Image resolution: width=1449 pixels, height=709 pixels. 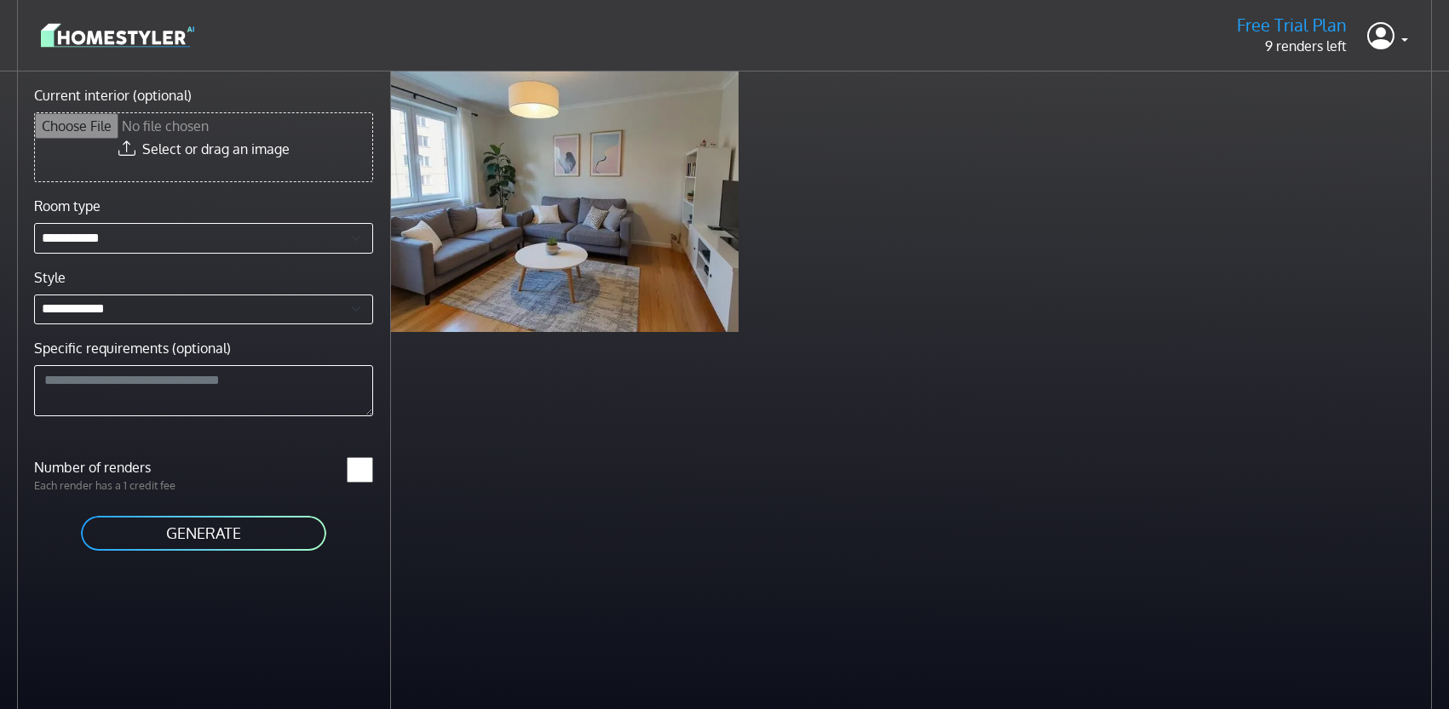 What do you see at coordinates (1291, 46) in the screenshot?
I see `p: 9 renders left` at bounding box center [1291, 46].